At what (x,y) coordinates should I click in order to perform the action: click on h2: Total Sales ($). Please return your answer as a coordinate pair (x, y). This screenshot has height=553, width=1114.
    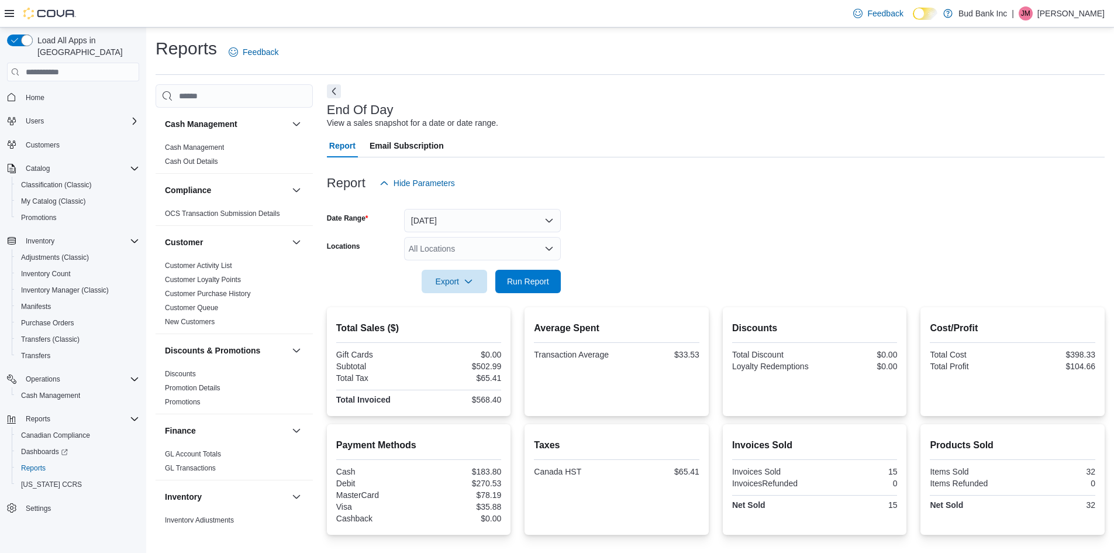
    Looking at the image, I should click on (419, 328).